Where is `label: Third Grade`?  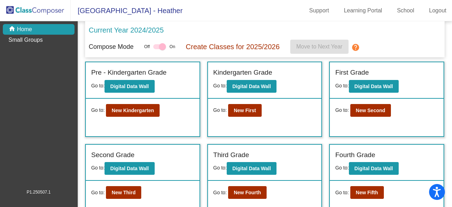 label: Third Grade is located at coordinates (231, 155).